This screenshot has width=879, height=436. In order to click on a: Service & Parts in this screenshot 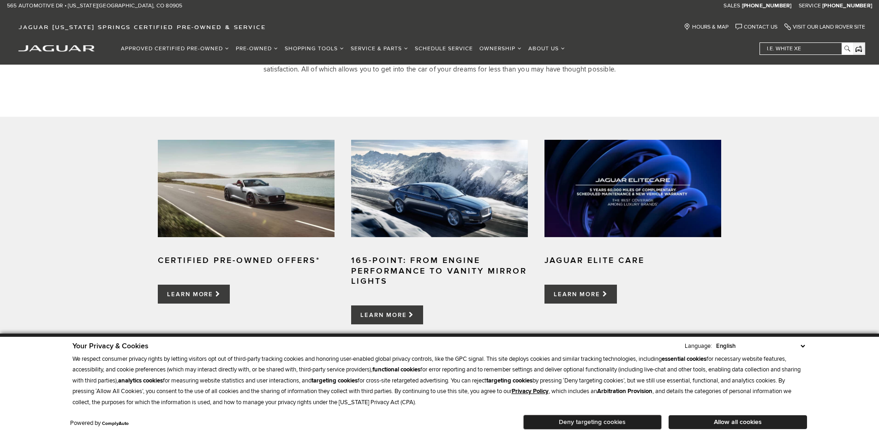, I will do `click(379, 48)`.